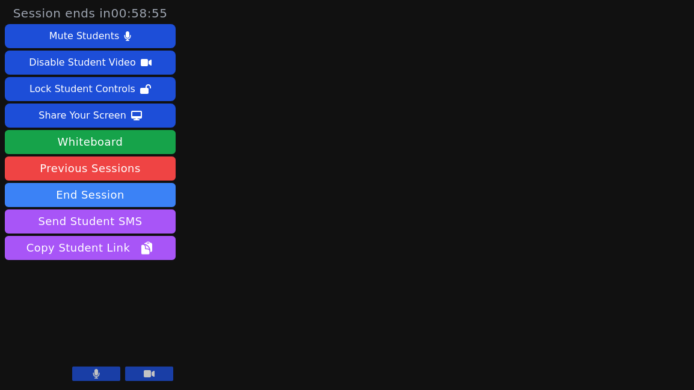  Describe the element at coordinates (90, 142) in the screenshot. I see `button: Whiteboard` at that location.